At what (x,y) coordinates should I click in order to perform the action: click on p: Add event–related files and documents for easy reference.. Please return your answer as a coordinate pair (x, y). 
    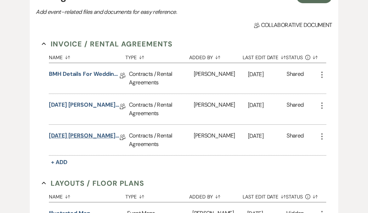
    Looking at the image, I should click on (160, 12).